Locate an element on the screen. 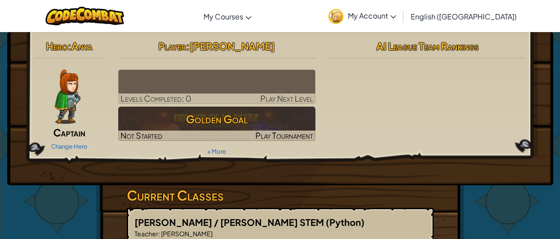  span: Anya is located at coordinates (82, 46).